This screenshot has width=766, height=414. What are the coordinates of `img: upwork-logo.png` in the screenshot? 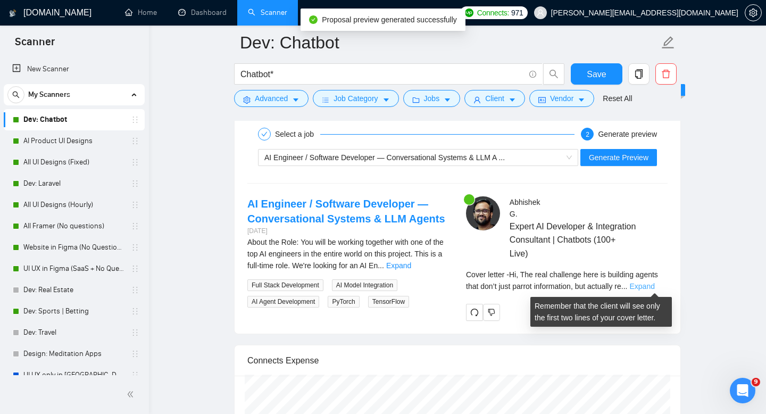 It's located at (469, 13).